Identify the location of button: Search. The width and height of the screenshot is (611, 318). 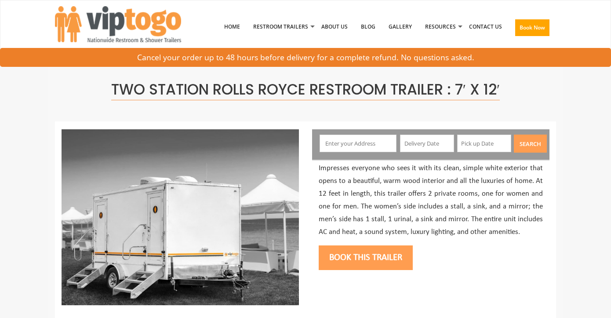
(530, 143).